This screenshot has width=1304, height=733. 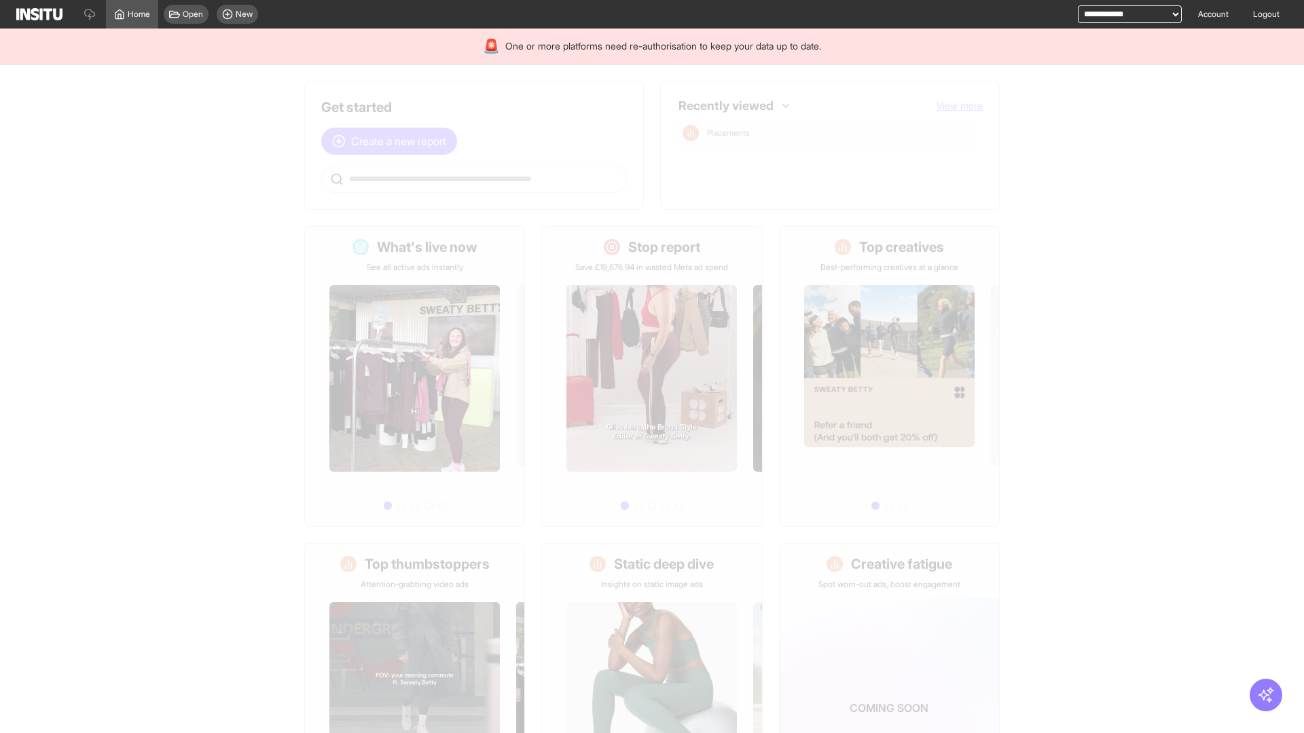 What do you see at coordinates (244, 14) in the screenshot?
I see `span: New` at bounding box center [244, 14].